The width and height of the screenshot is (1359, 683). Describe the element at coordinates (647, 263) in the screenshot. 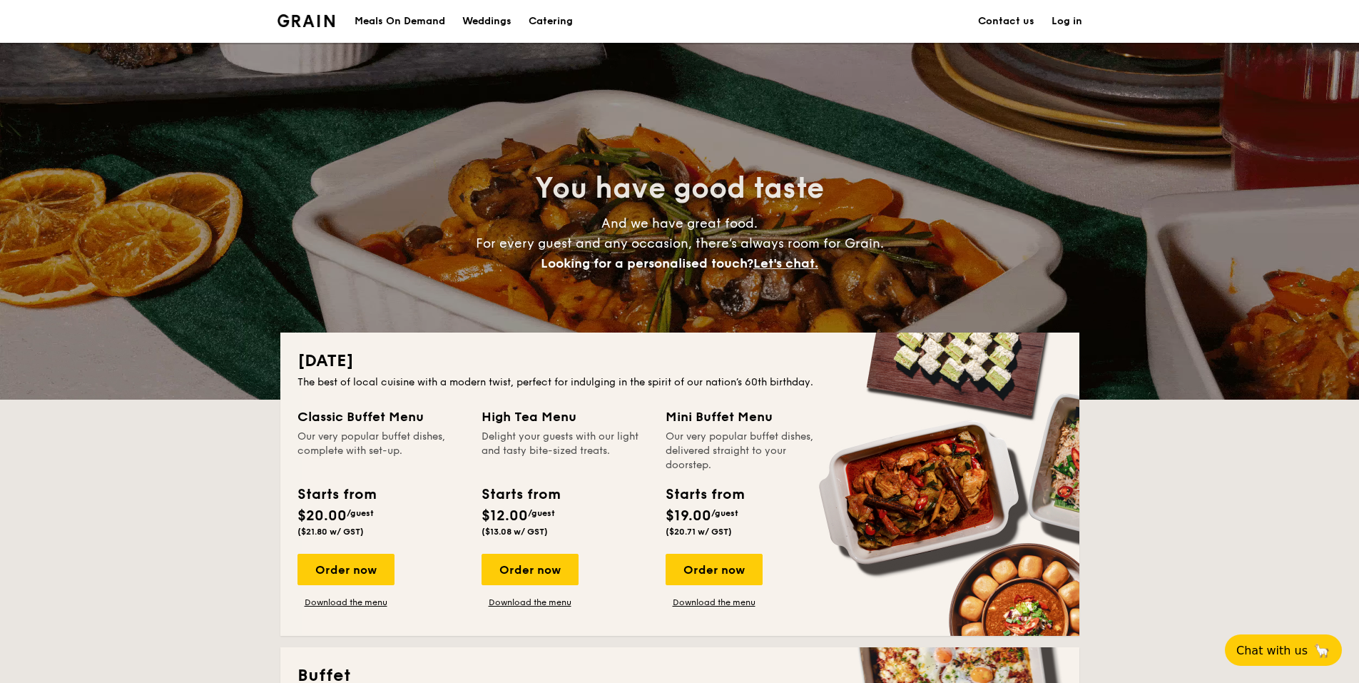

I see `span: Looking for a personalised touch?` at that location.